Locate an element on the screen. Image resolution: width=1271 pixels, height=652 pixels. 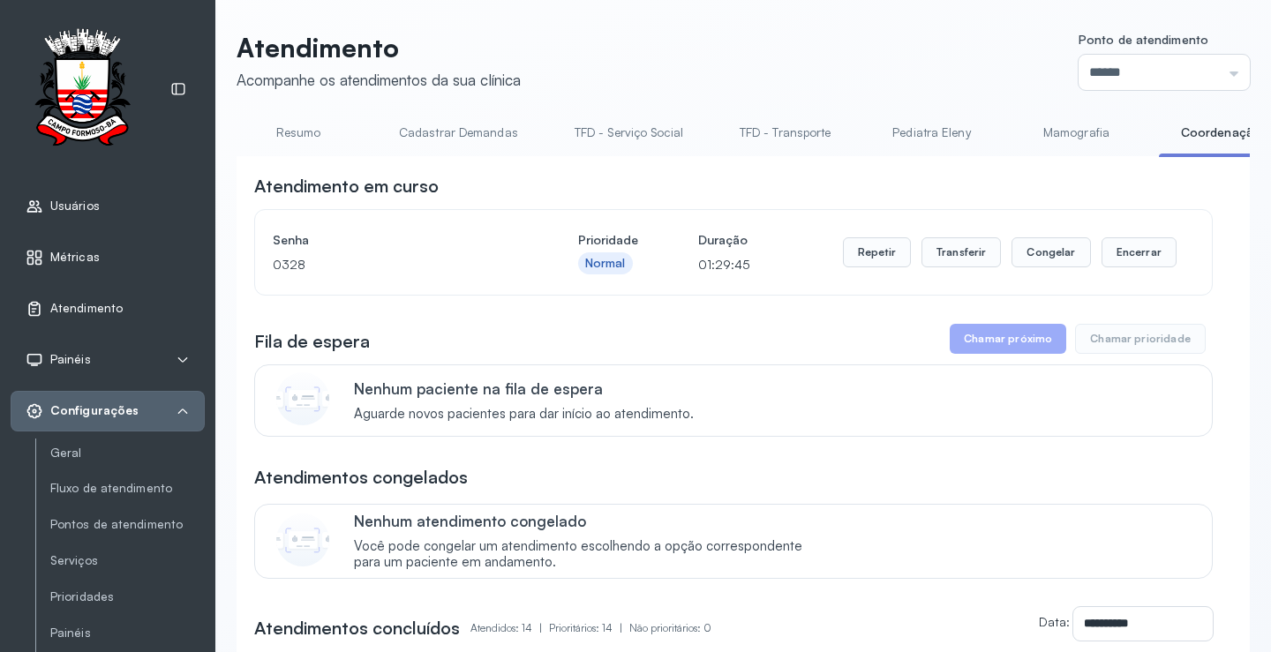
span: Atendimento is located at coordinates (86, 308).